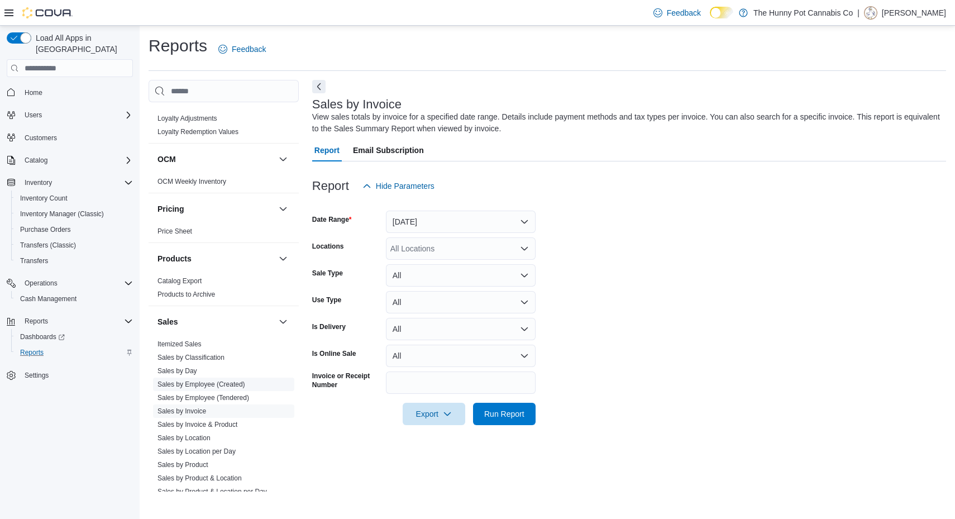 The image size is (955, 519). What do you see at coordinates (74, 299) in the screenshot?
I see `button: Cash Management` at bounding box center [74, 299].